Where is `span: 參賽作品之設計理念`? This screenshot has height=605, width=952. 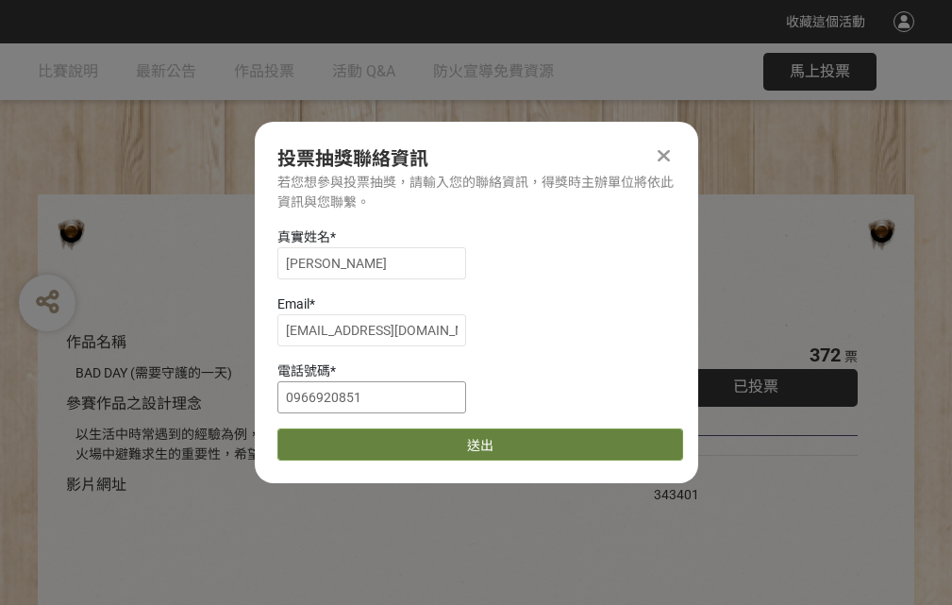 span: 參賽作品之設計理念 is located at coordinates (134, 403).